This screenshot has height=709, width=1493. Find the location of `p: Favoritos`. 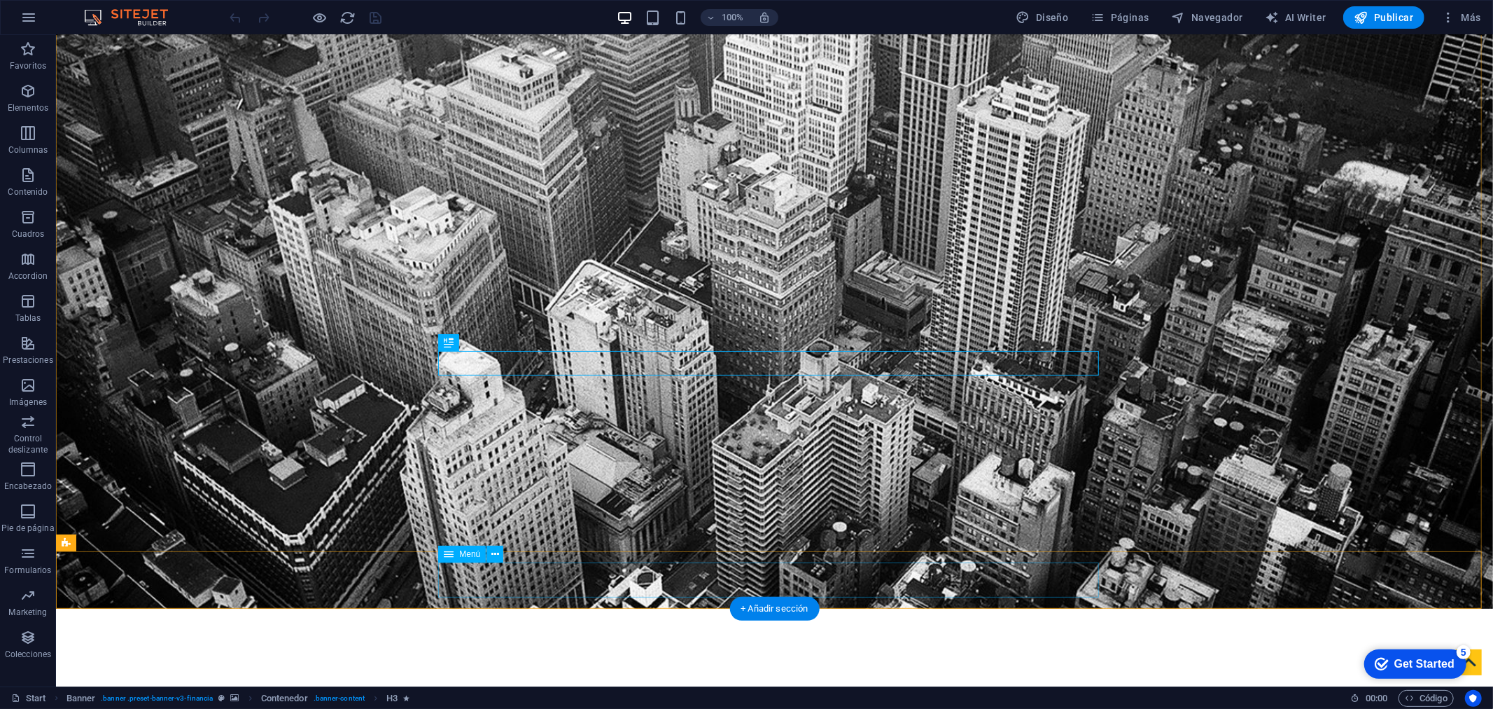

p: Favoritos is located at coordinates (28, 66).